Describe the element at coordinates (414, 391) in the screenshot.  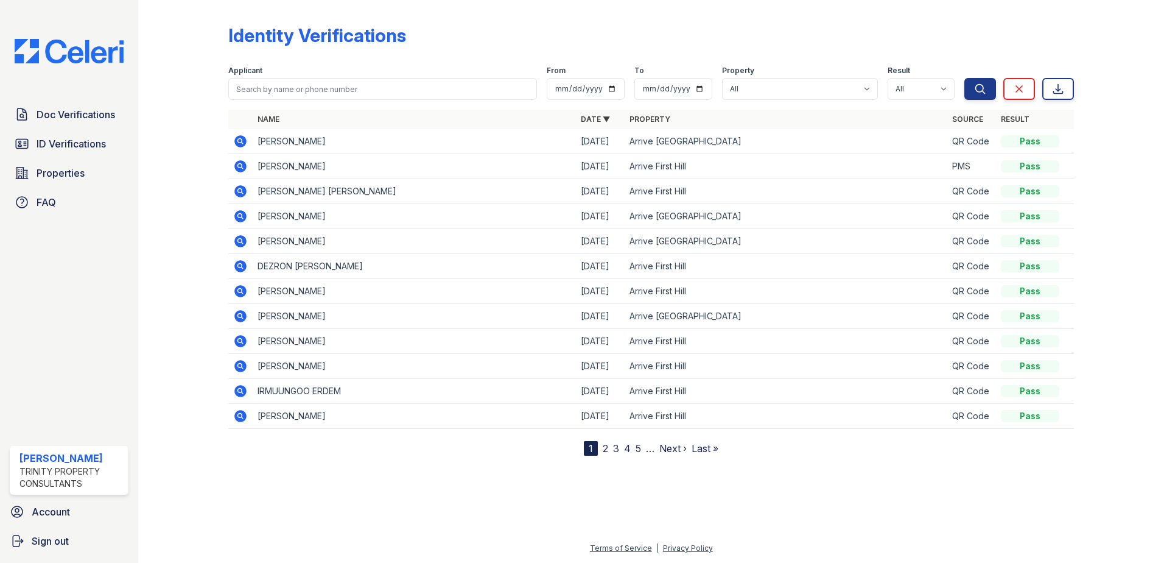
I see `td: IRMUUNGOO ERDEM` at that location.